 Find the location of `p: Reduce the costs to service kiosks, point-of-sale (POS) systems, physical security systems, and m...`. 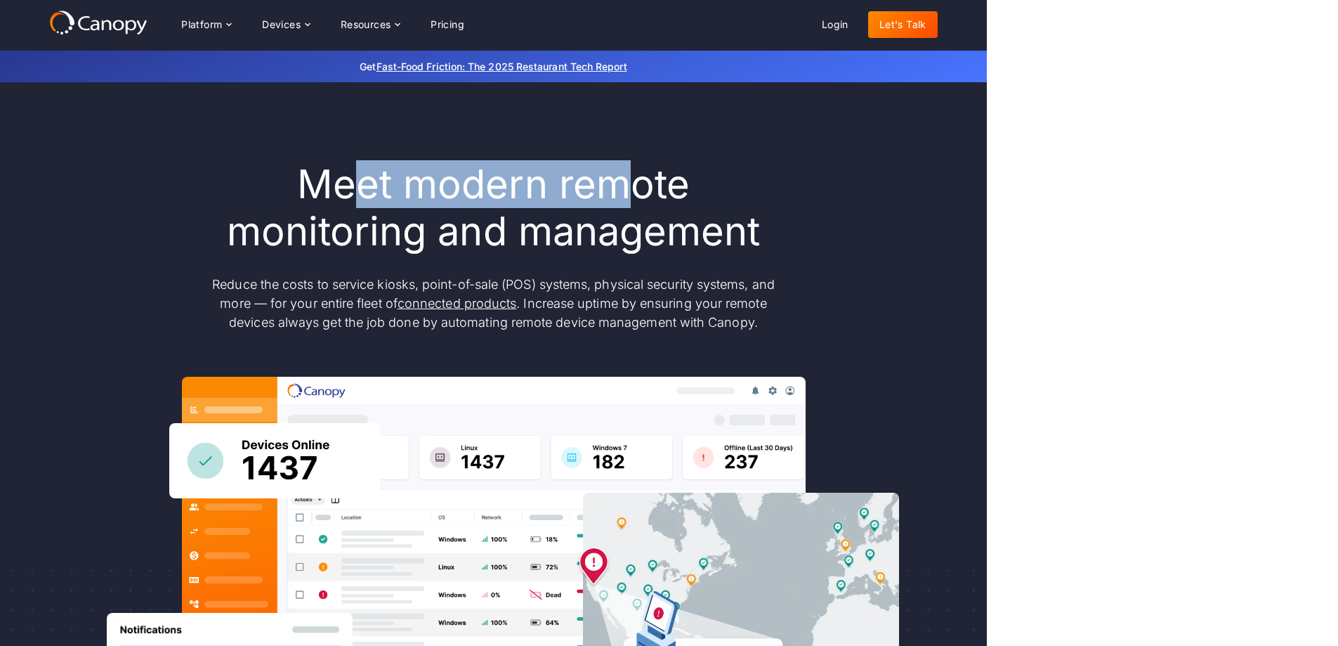

p: Reduce the costs to service kiosks, point-of-sale (POS) systems, physical security systems, and m... is located at coordinates (494, 303).